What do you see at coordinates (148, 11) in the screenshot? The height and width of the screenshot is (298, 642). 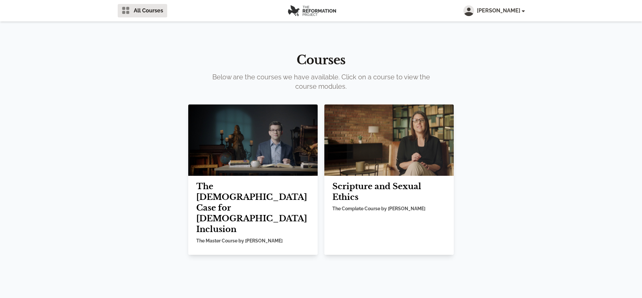 I see `span: All Courses` at bounding box center [148, 11].